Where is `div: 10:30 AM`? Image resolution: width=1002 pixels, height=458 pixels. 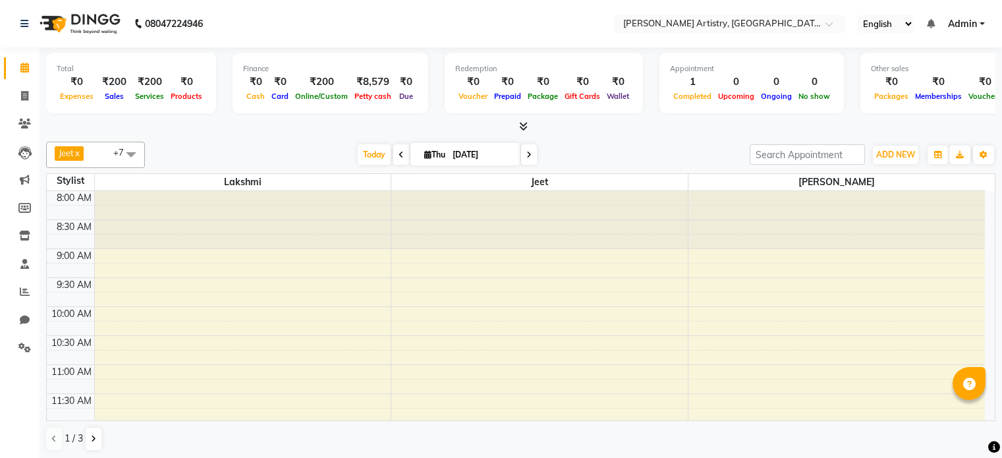 div: 10:30 AM is located at coordinates (71, 343).